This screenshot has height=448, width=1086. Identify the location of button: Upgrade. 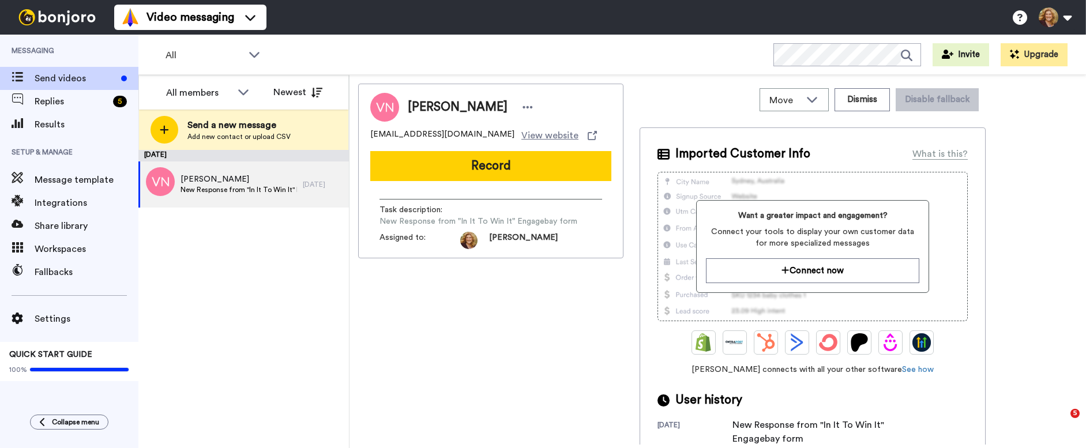
(1034, 55).